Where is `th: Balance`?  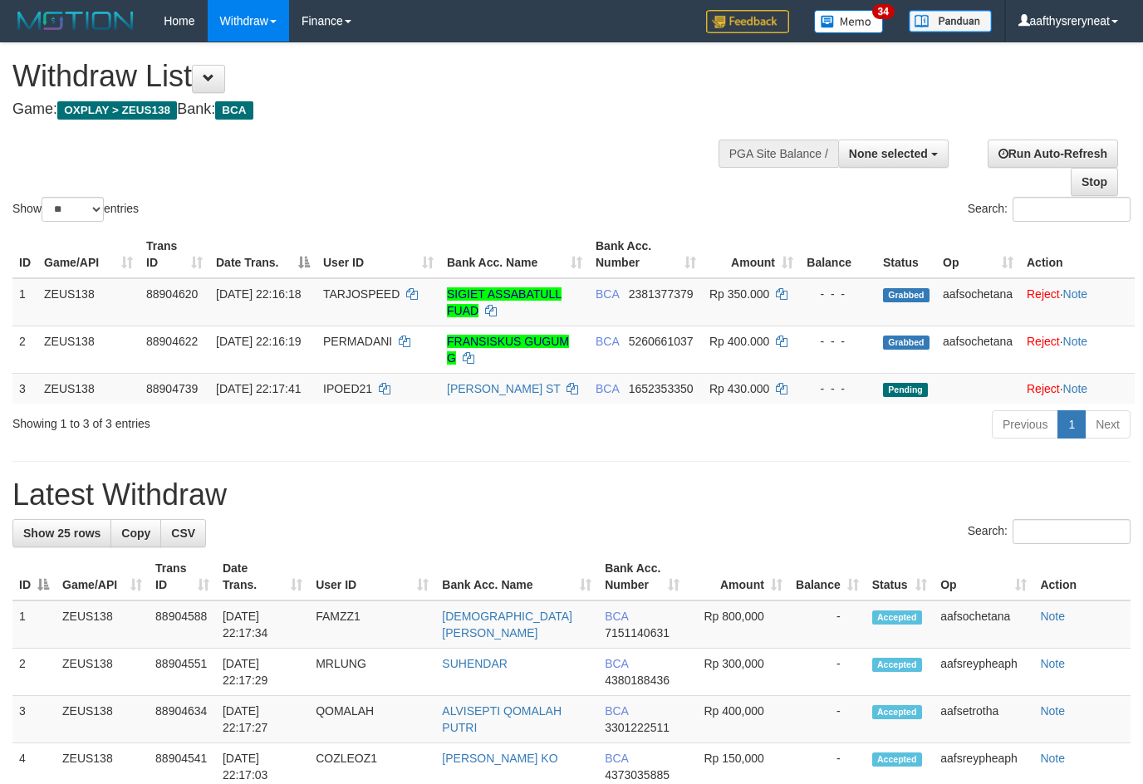
th: Balance is located at coordinates (838, 254).